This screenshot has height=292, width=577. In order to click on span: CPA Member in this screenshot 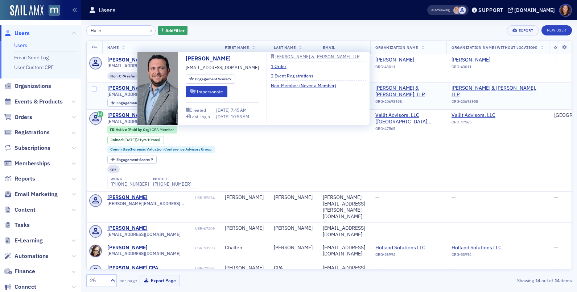, I will do `click(163, 130)`.